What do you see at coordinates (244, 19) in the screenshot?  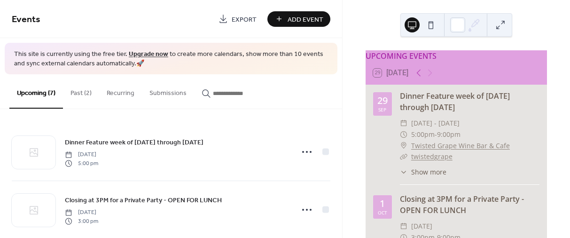 I see `span: Export` at bounding box center [244, 19].